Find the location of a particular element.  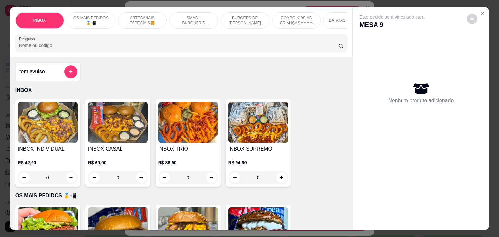

p: Este pedido será vinculado para is located at coordinates (392, 17).